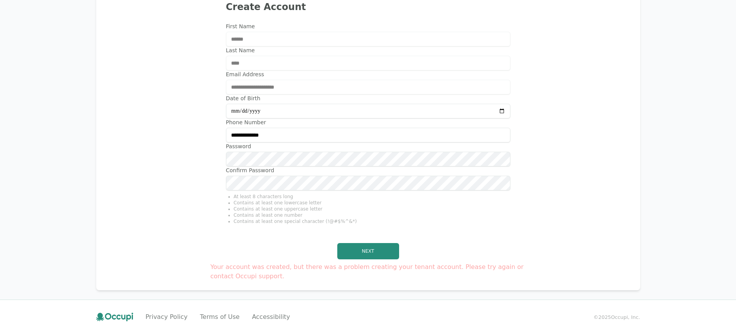  I want to click on h2: Create Account, so click(368, 7).